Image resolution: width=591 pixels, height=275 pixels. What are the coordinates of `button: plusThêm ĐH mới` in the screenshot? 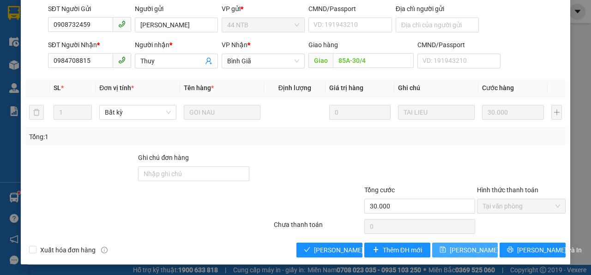 It's located at (397, 250).